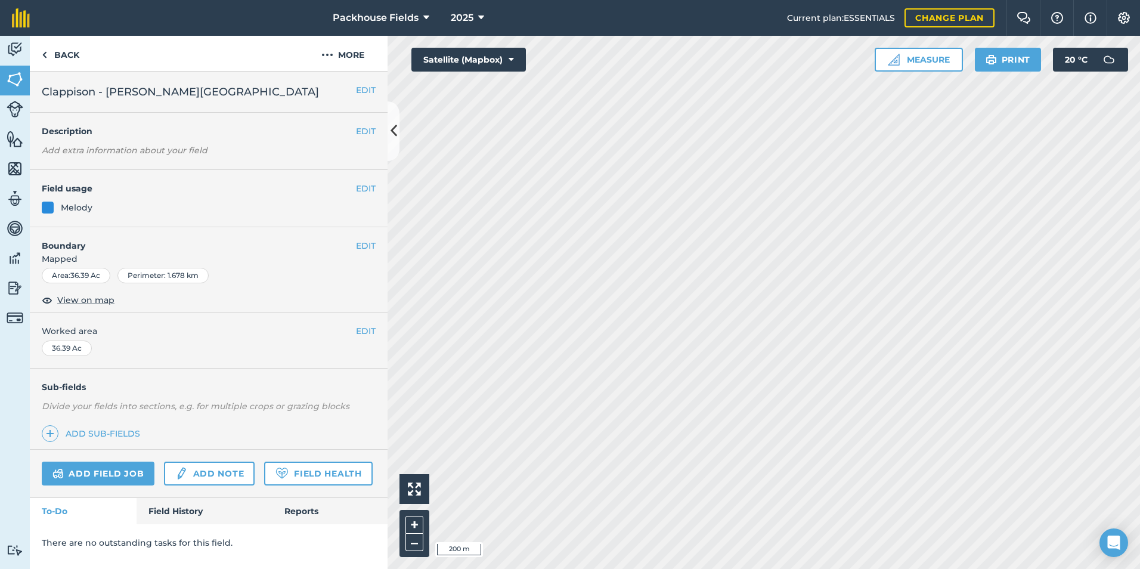 The image size is (1140, 569). Describe the element at coordinates (60, 53) in the screenshot. I see `a: Back` at that location.